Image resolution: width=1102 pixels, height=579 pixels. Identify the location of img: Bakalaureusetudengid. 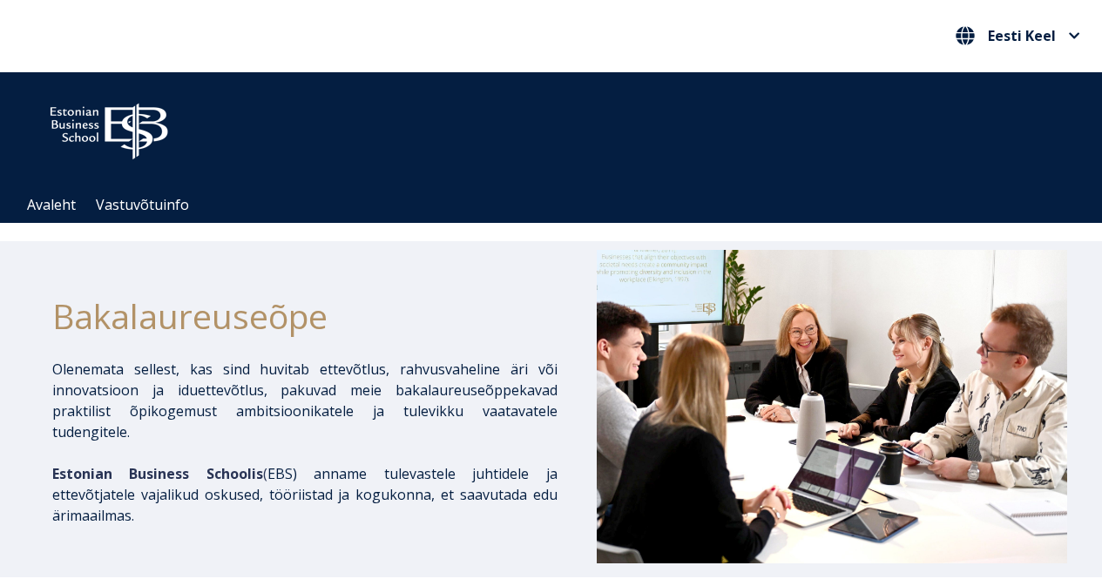
(832, 407).